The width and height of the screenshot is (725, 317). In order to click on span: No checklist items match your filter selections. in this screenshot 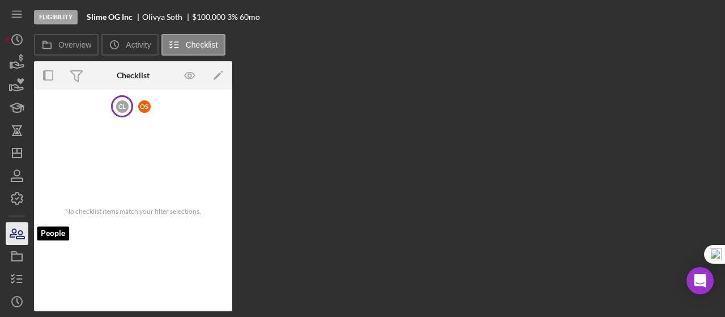, I will do `click(133, 211)`.